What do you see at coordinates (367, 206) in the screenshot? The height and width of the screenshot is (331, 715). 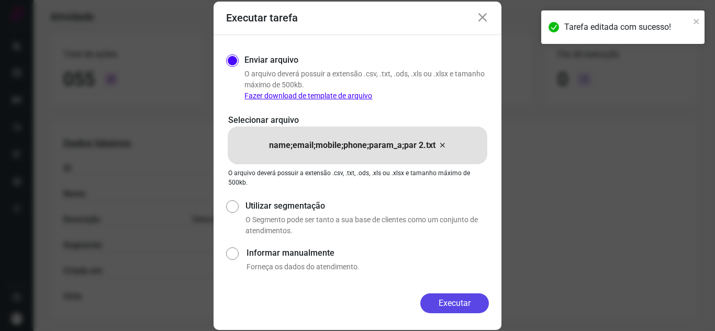 I see `label: Utilizar segmentação` at bounding box center [367, 206].